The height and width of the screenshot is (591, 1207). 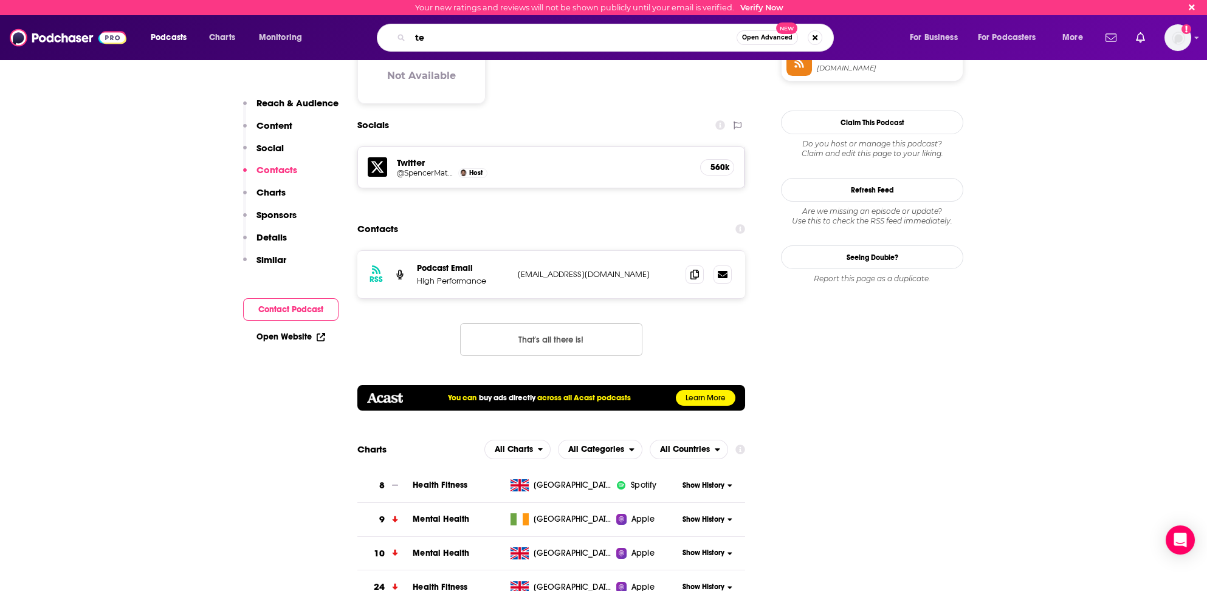 I want to click on span: All Charts, so click(x=514, y=450).